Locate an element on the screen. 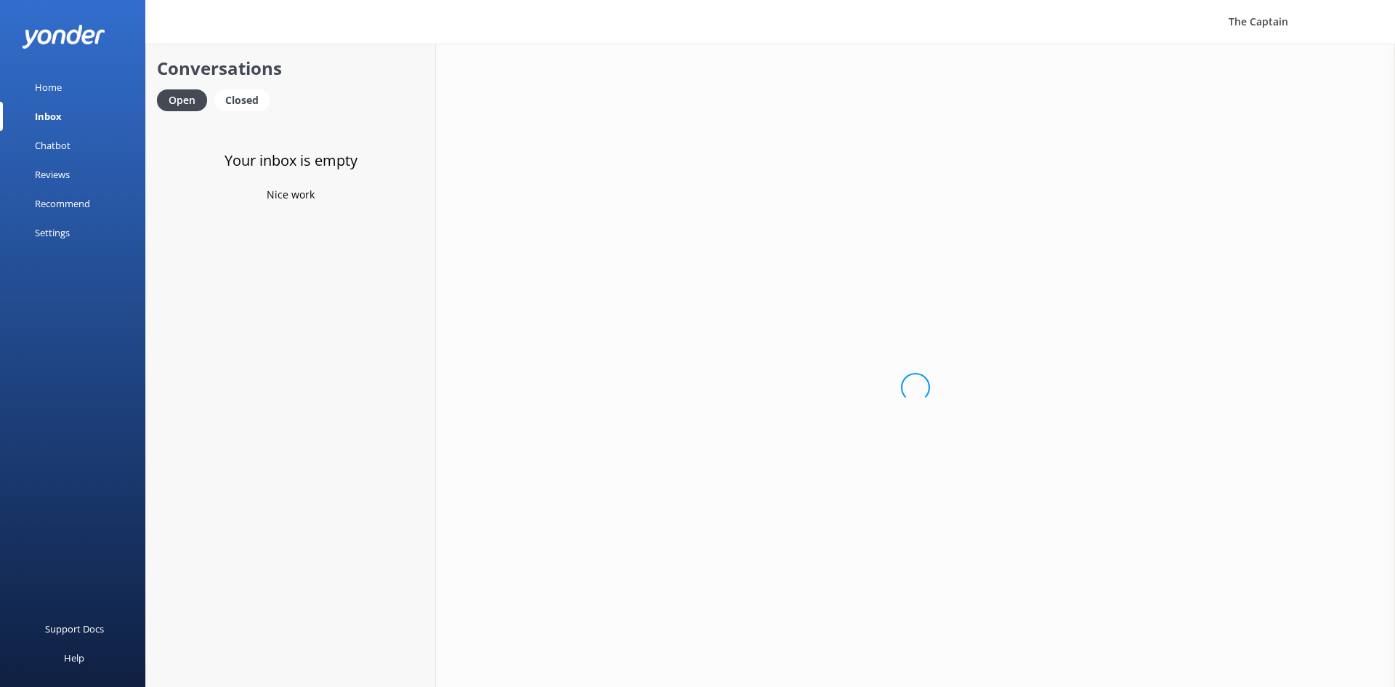 Image resolution: width=1395 pixels, height=687 pixels. img: yonder-white-logo.png is located at coordinates (63, 36).